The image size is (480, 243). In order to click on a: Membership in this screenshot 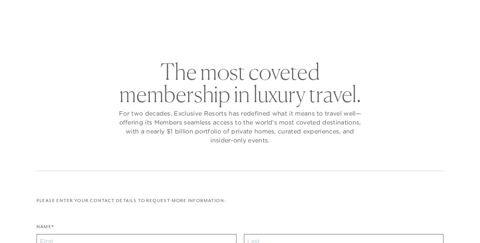, I will do `click(246, 35)`.